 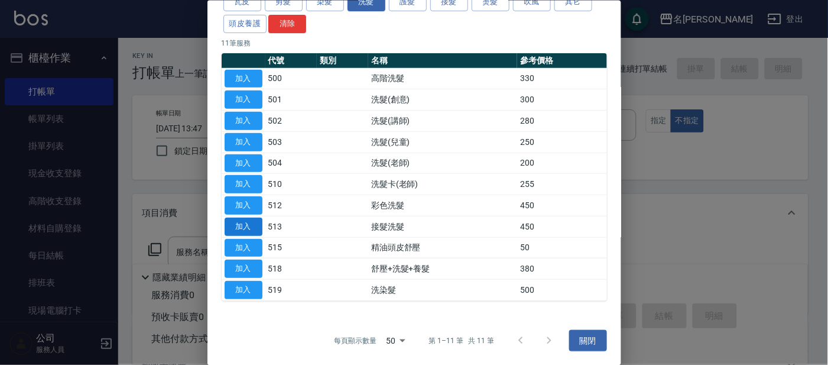 I want to click on th: 類別, so click(x=342, y=60).